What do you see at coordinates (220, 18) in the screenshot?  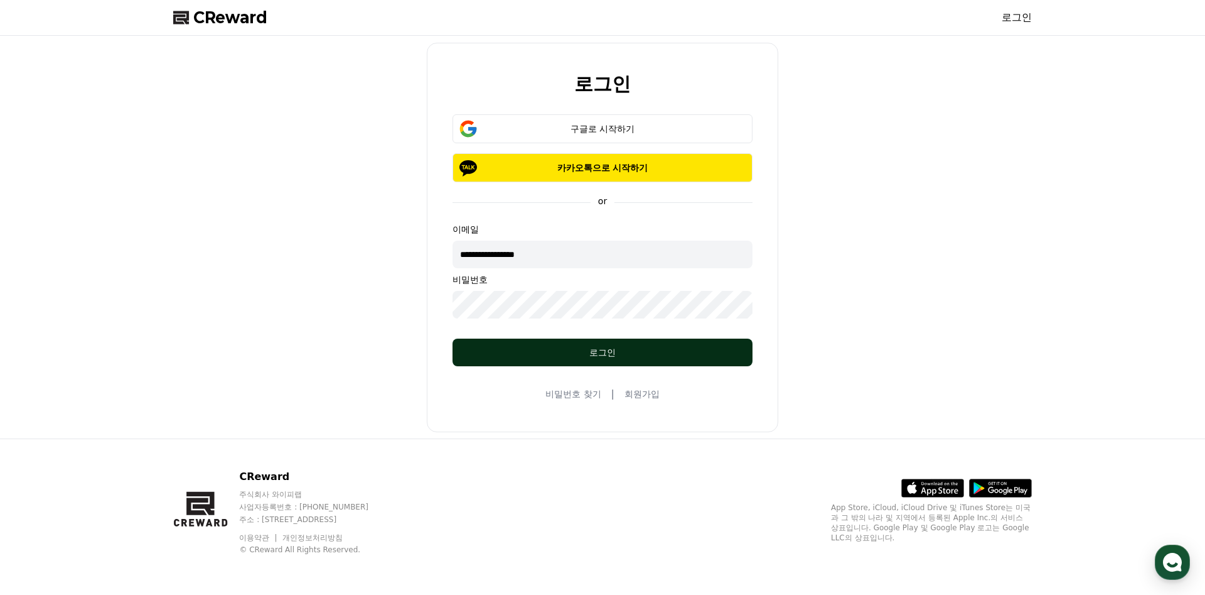 I see `a: CReward` at bounding box center [220, 18].